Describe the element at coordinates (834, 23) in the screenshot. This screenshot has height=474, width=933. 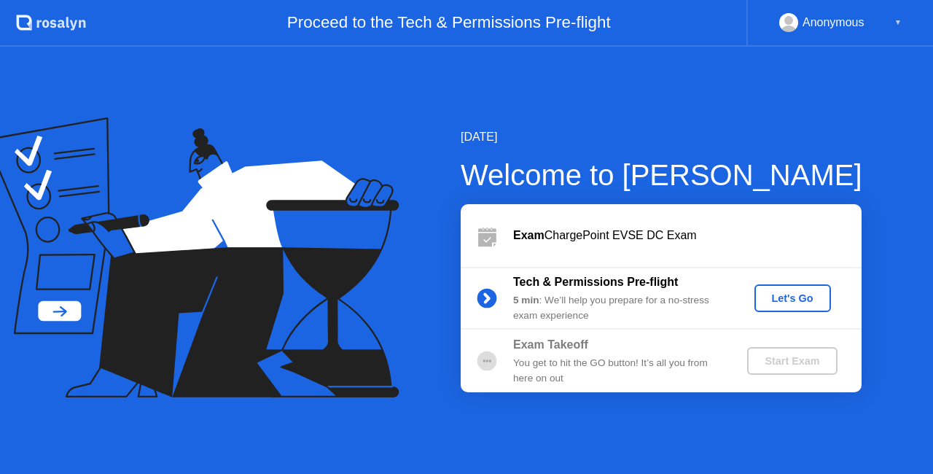
I see `div: Anonymous` at that location.